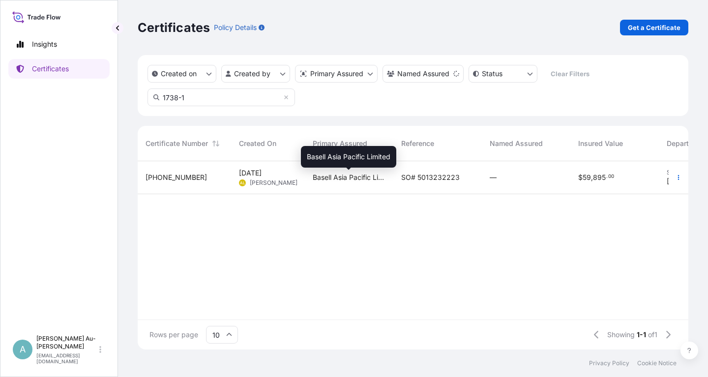 This screenshot has height=377, width=708. Describe the element at coordinates (417, 144) in the screenshot. I see `span: Reference` at that location.